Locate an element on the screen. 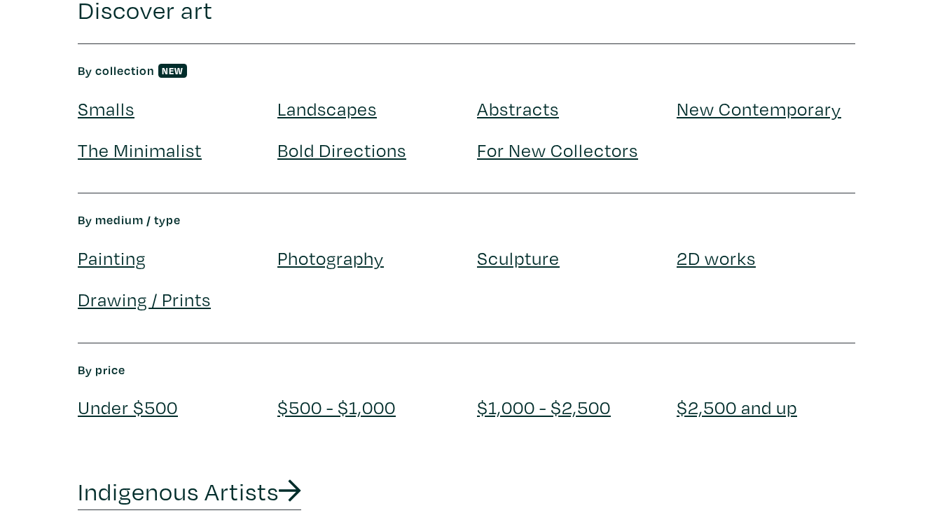 The width and height of the screenshot is (933, 527). a: $500 - $1,000 is located at coordinates (336, 406).